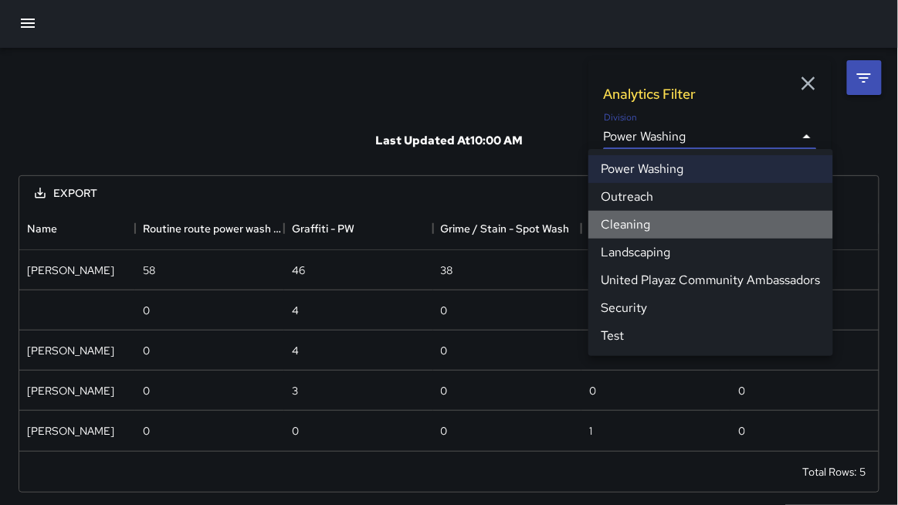 The image size is (898, 505). I want to click on li: Outreach, so click(710, 197).